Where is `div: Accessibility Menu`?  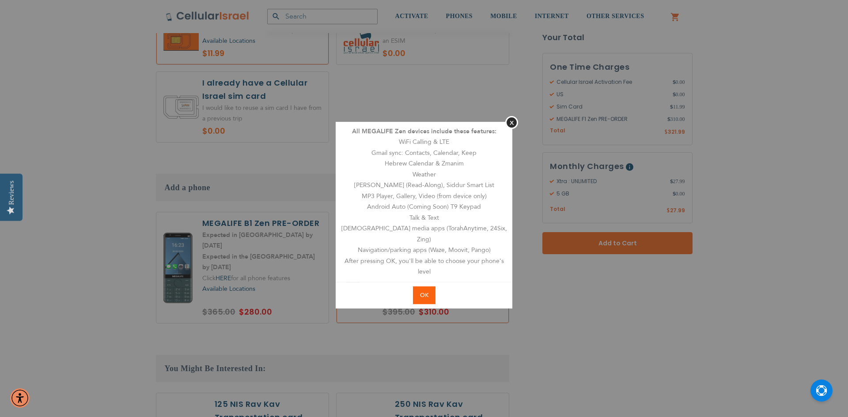 div: Accessibility Menu is located at coordinates (20, 398).